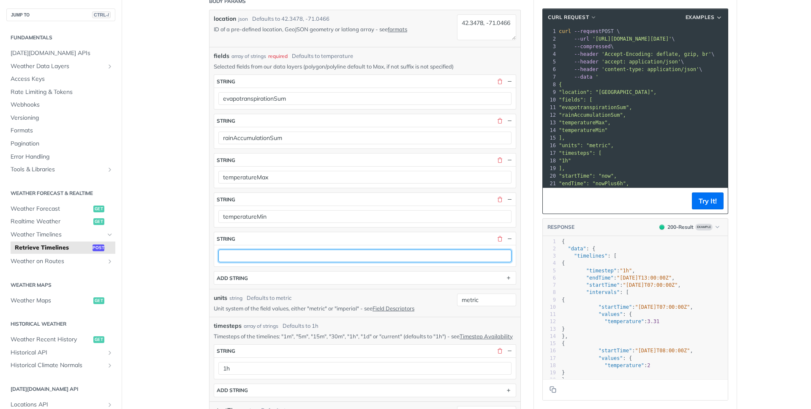  What do you see at coordinates (62, 131) in the screenshot?
I see `span: Formats` at bounding box center [62, 131].